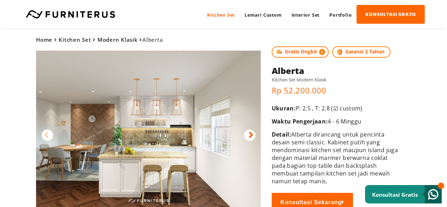 The image size is (447, 207). What do you see at coordinates (361, 52) in the screenshot?
I see `span: Garansi 2 Tahun` at bounding box center [361, 52].